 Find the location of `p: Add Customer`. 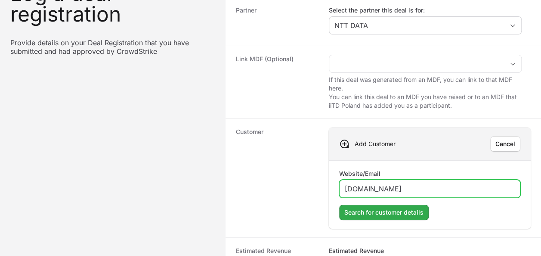

p: Add Customer is located at coordinates (375, 144).